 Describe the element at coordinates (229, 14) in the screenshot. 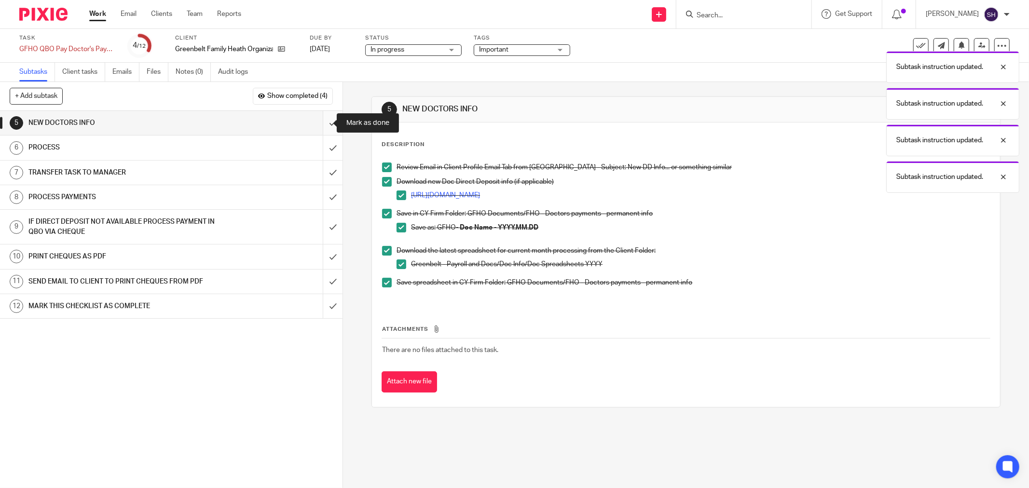

I see `a: Reports` at that location.